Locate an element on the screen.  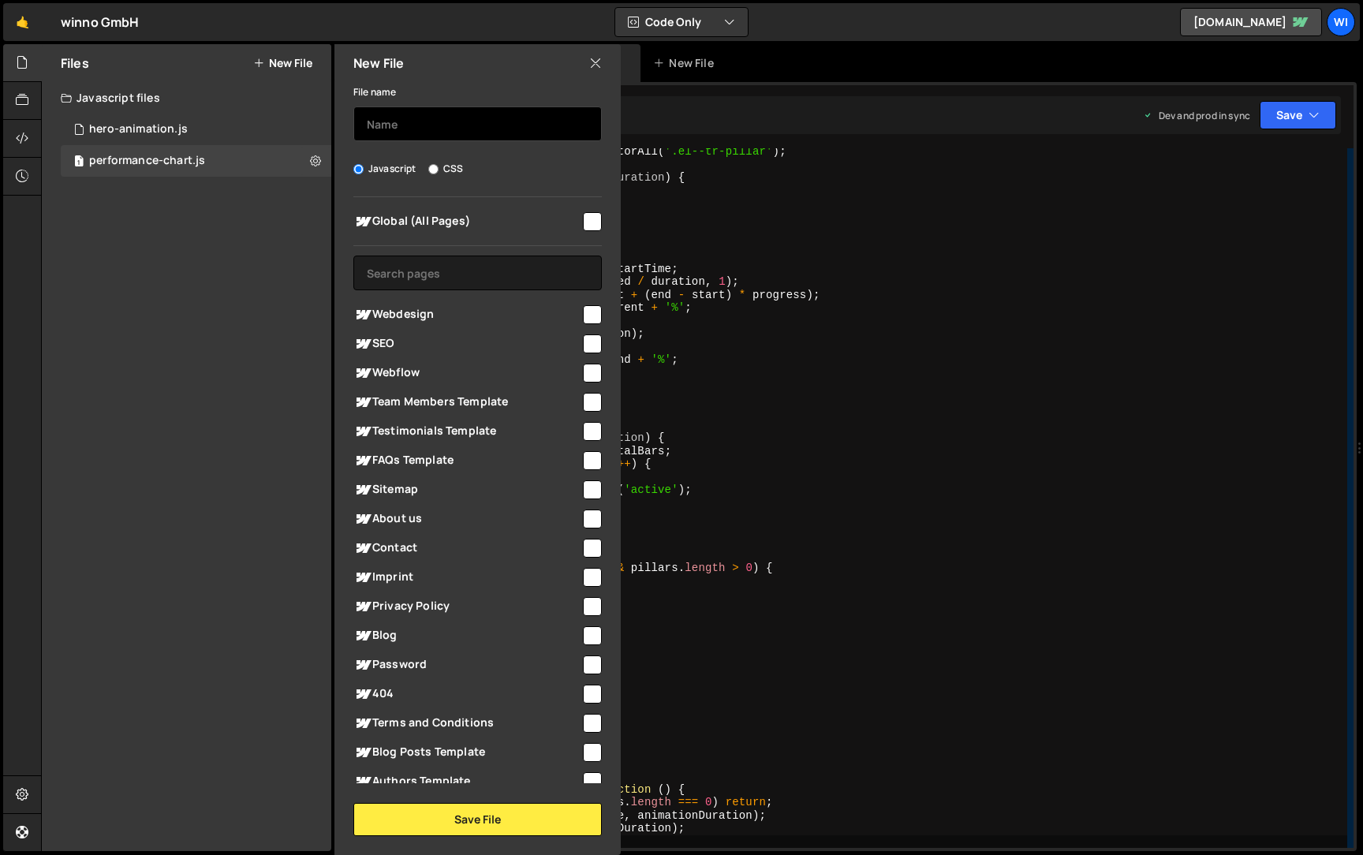
div: performance-chart.js is located at coordinates (147, 161).